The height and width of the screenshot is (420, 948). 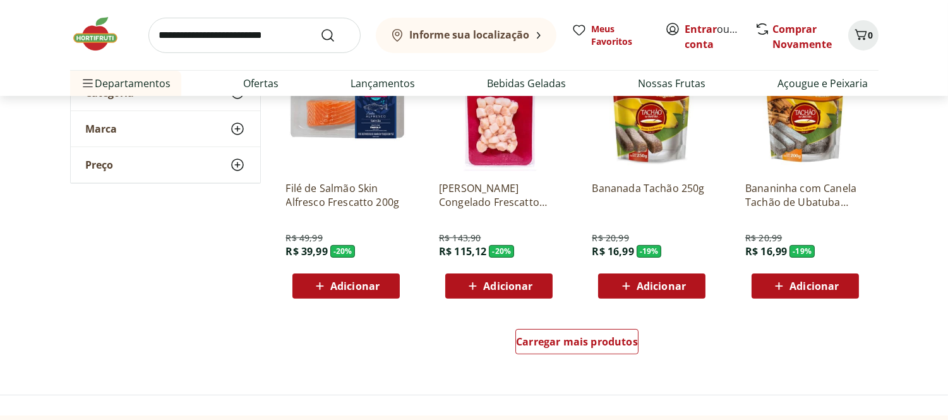 I want to click on a: Ofertas, so click(x=261, y=83).